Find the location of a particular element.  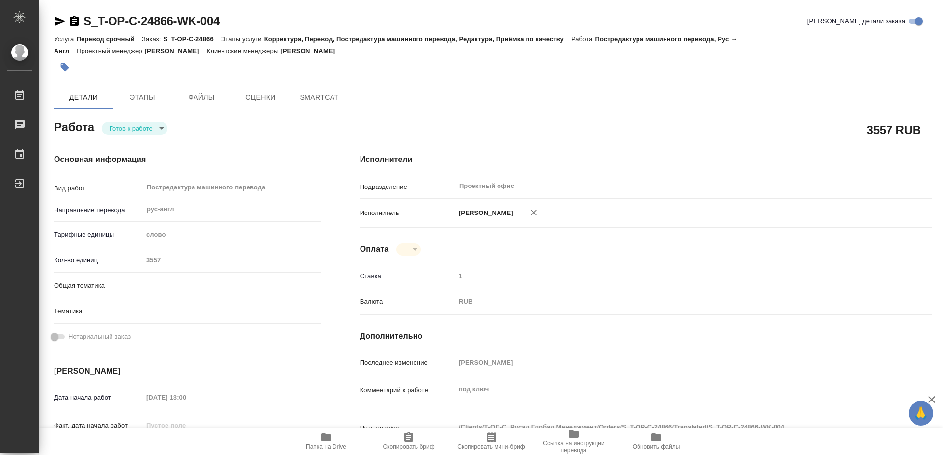

p: Услуга is located at coordinates (65, 39).